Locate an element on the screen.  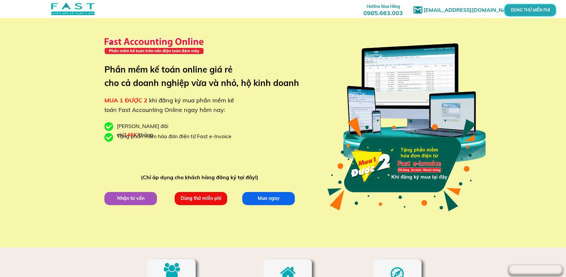
p: Dùng thử miễn phí is located at coordinates (201, 198).